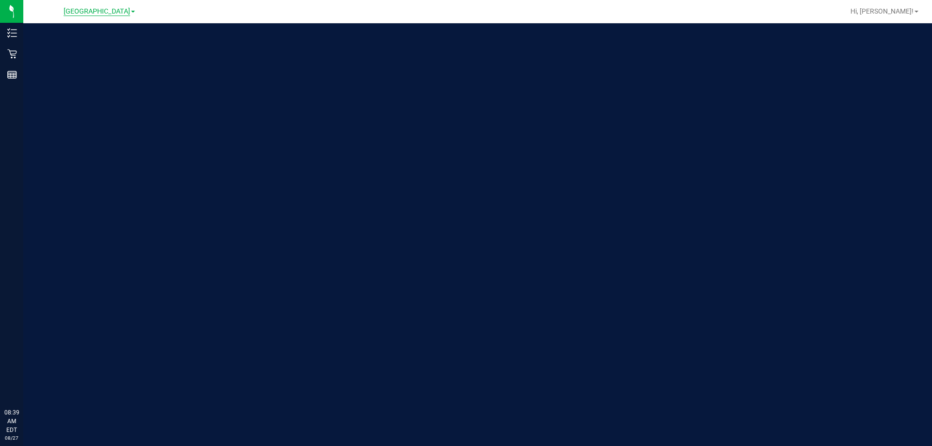  What do you see at coordinates (12, 33) in the screenshot?
I see `inline-svg: Inventory` at bounding box center [12, 33].